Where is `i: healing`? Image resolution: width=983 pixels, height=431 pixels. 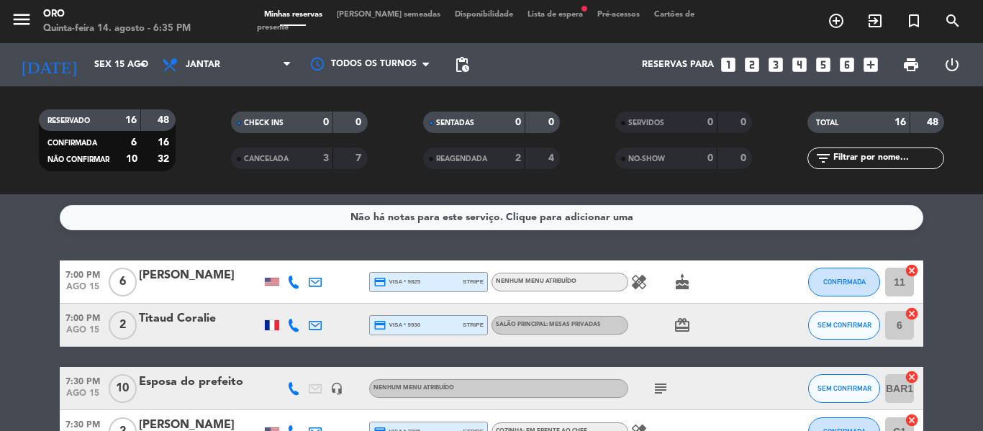
i: healing is located at coordinates (639, 282).